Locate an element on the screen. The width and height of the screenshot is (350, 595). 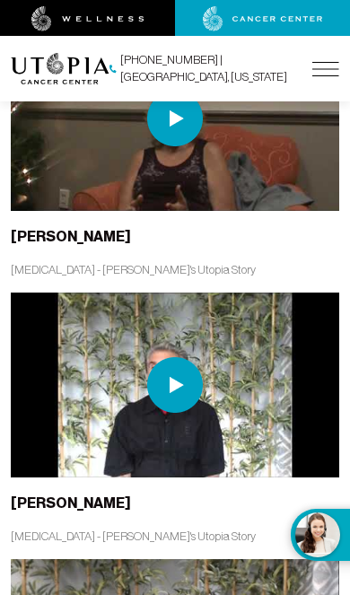
img: icon-hamburger is located at coordinates (326, 69).